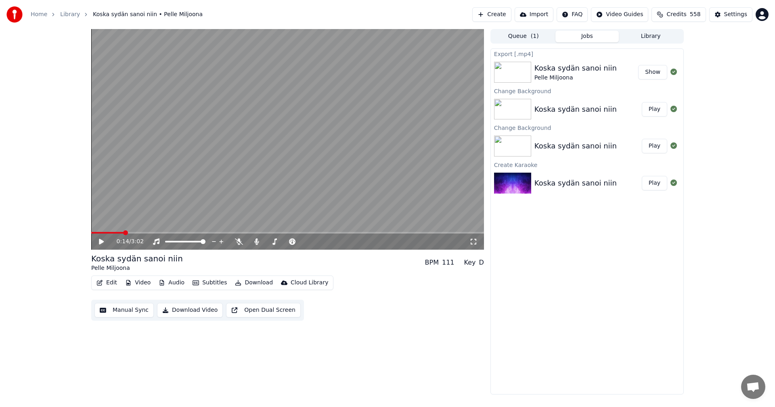 Image resolution: width=775 pixels, height=407 pixels. What do you see at coordinates (651, 36) in the screenshot?
I see `button: Library` at bounding box center [651, 36].